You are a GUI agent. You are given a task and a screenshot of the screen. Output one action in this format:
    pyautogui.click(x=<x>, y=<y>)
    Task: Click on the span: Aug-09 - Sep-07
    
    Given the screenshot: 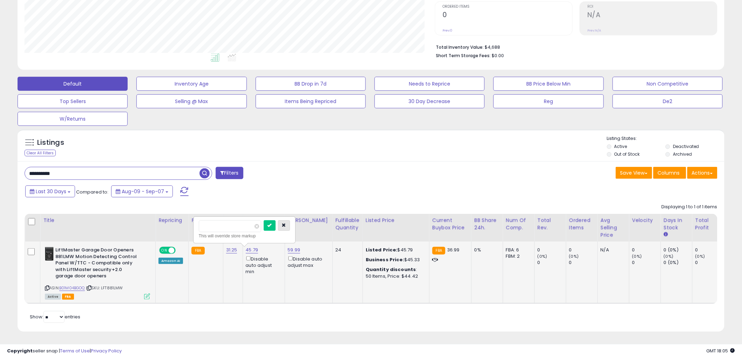 What is the action you would take?
    pyautogui.click(x=143, y=192)
    